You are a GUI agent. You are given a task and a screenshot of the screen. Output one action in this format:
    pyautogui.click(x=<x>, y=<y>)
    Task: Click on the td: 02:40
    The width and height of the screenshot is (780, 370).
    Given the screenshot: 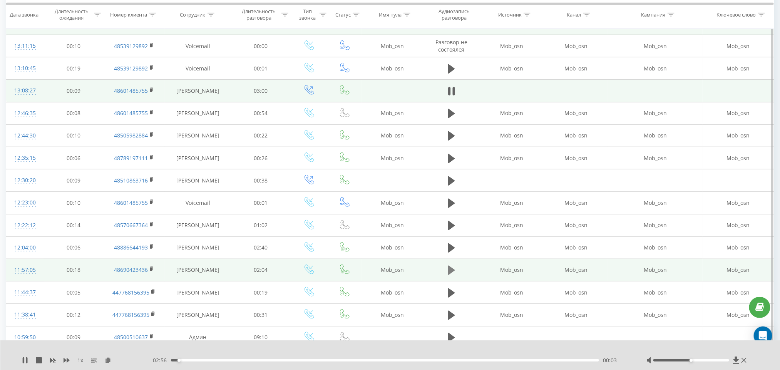 What is the action you would take?
    pyautogui.click(x=260, y=247)
    